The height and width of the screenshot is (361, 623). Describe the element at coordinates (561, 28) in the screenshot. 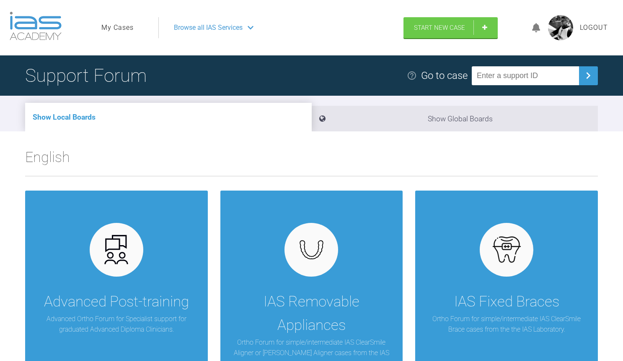

I see `img: profile.png` at that location.